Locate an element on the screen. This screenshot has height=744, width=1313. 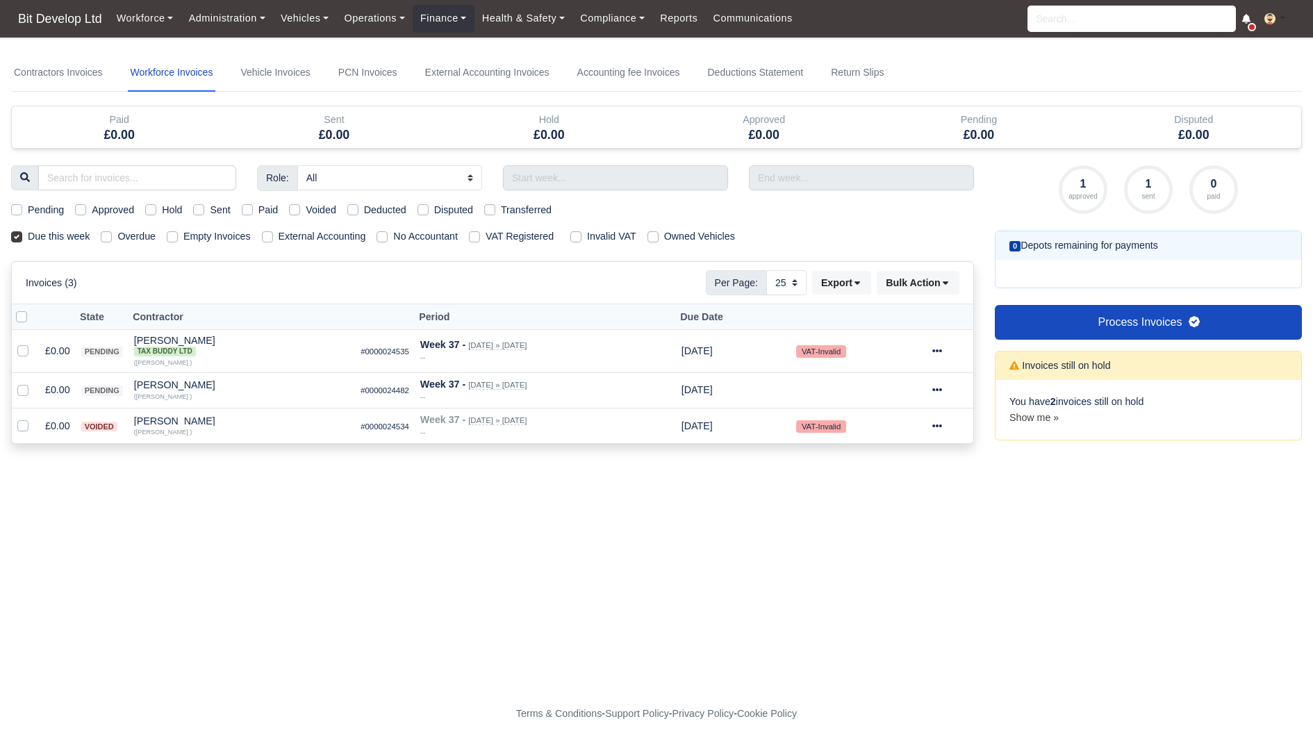
span: Per Page: is located at coordinates (737, 283).